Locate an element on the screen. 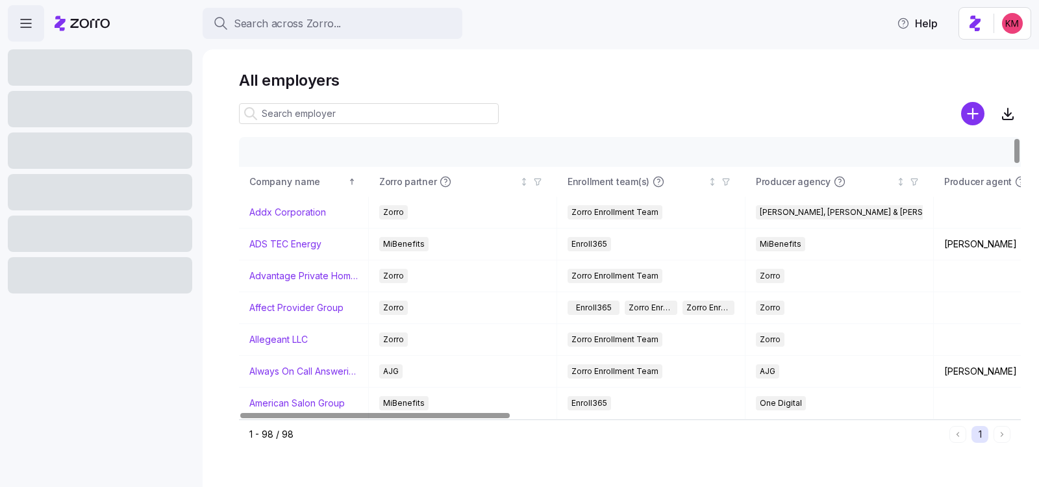 This screenshot has width=1039, height=487. a: American Salon Group is located at coordinates (297, 403).